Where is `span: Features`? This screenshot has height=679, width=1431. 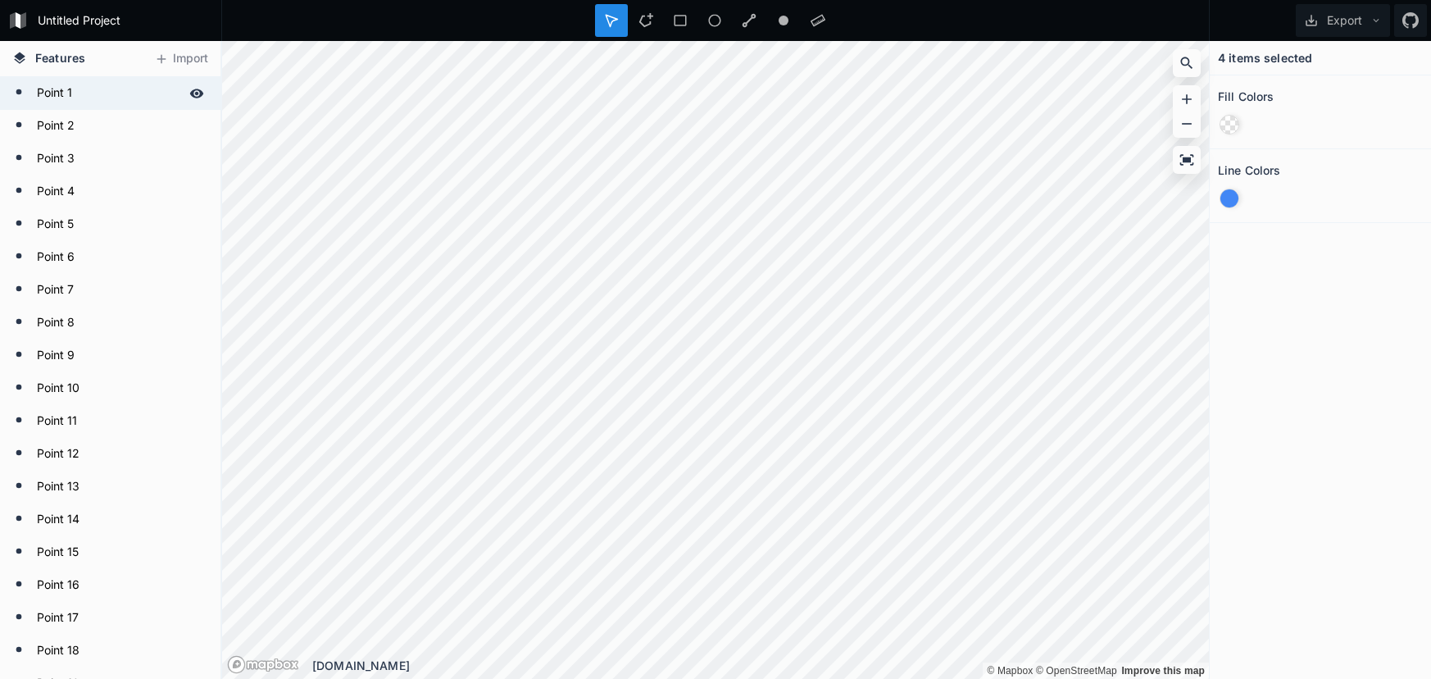
span: Features is located at coordinates (60, 57).